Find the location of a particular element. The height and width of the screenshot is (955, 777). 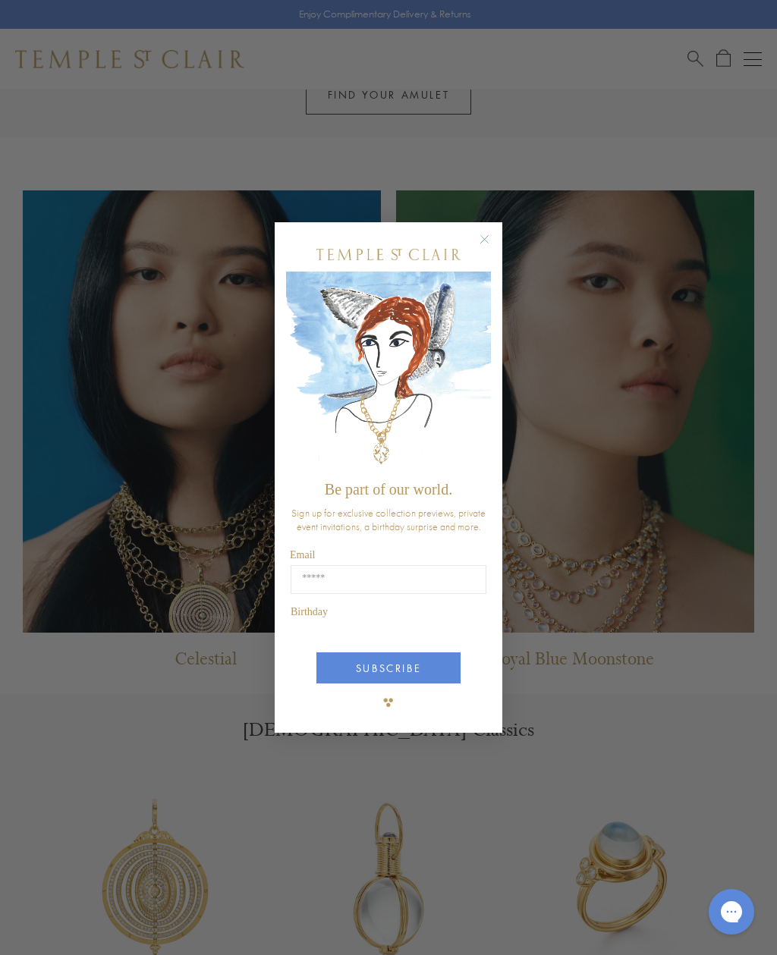

span: Email is located at coordinates (302, 554).